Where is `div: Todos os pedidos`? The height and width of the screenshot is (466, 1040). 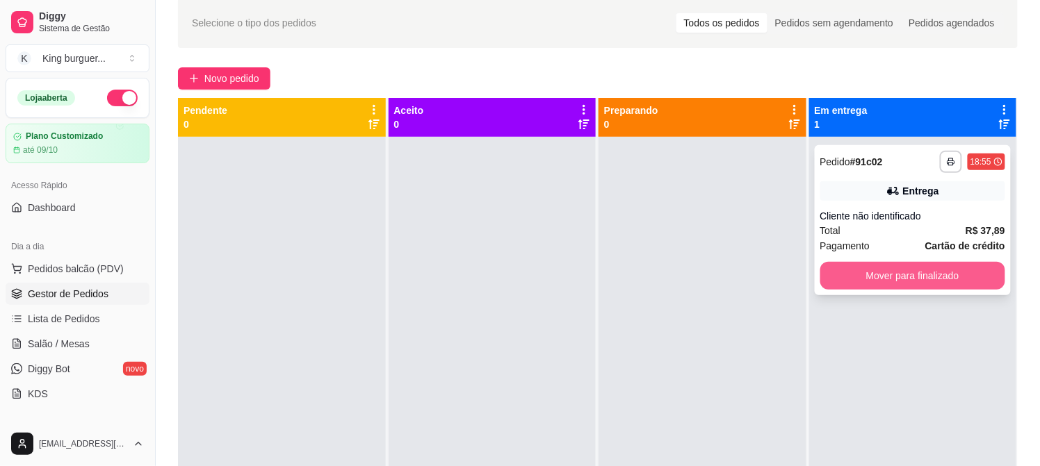 div: Todos os pedidos is located at coordinates (721, 23).